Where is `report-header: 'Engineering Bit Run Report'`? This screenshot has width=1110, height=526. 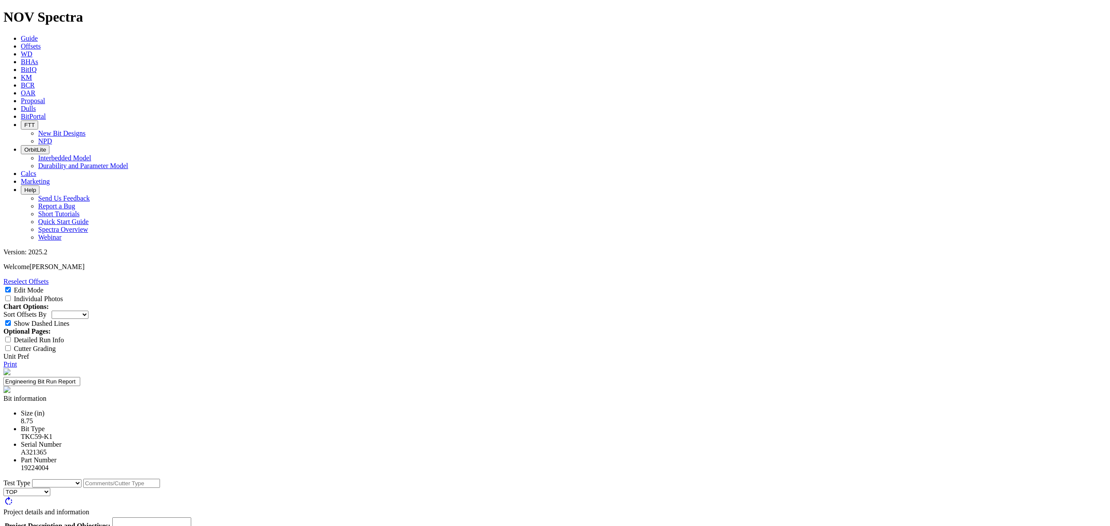
report-header: 'Engineering Bit Run Report' is located at coordinates (555, 381).